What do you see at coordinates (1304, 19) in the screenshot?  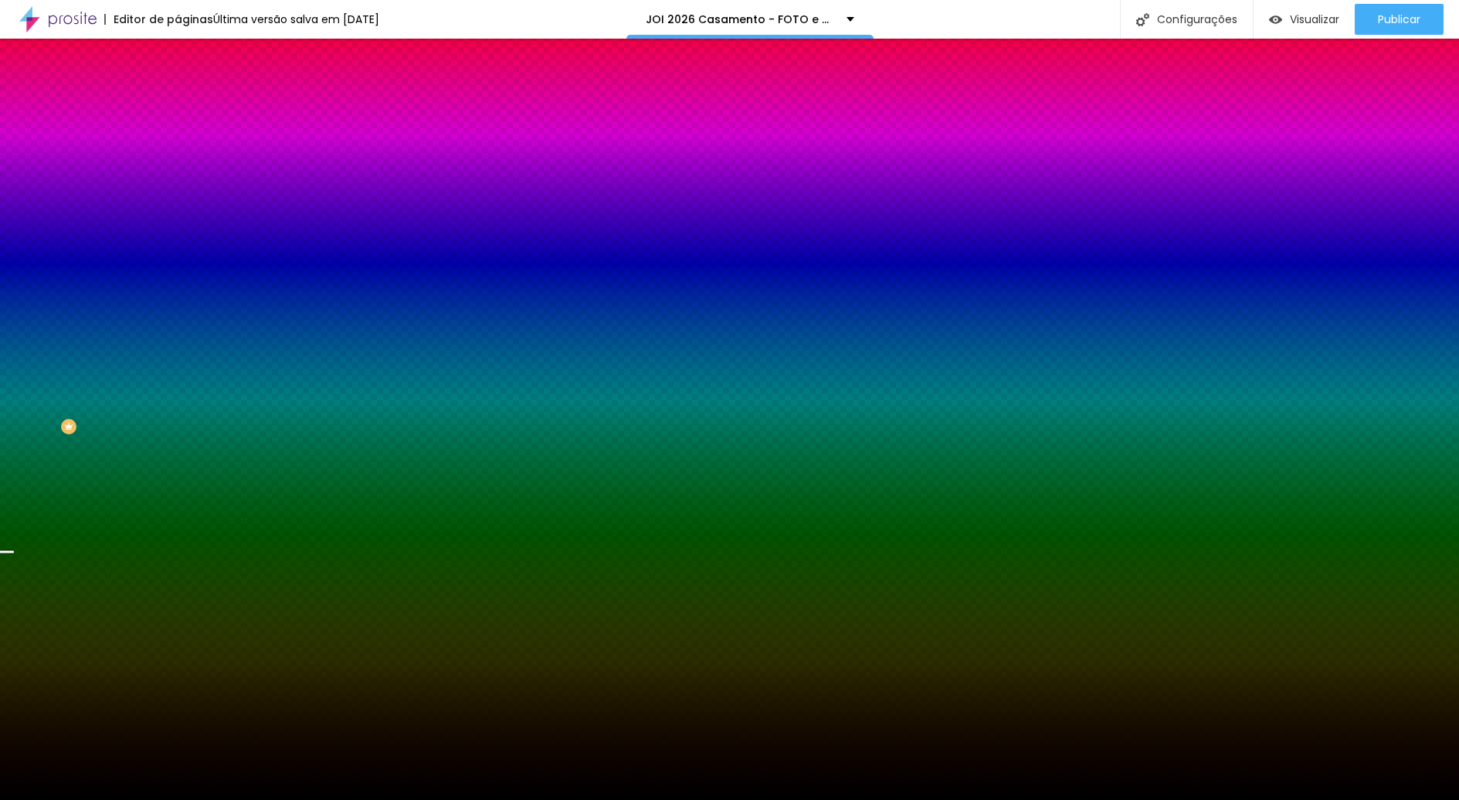 I see `button: Visualizar` at bounding box center [1304, 19].